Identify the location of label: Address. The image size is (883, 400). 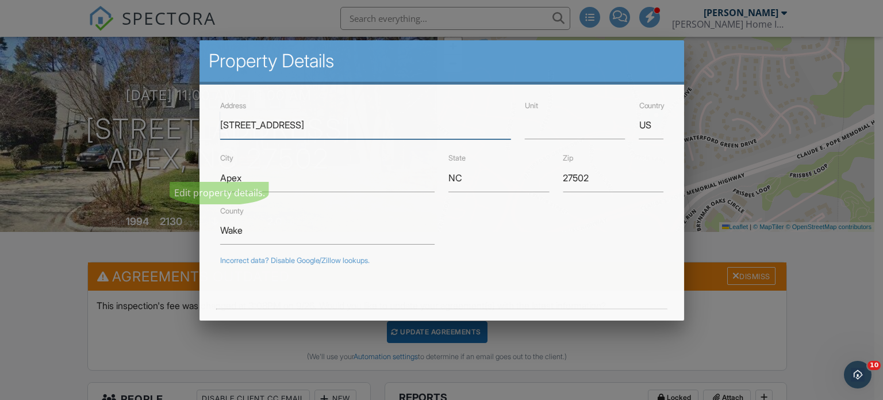
(233, 105).